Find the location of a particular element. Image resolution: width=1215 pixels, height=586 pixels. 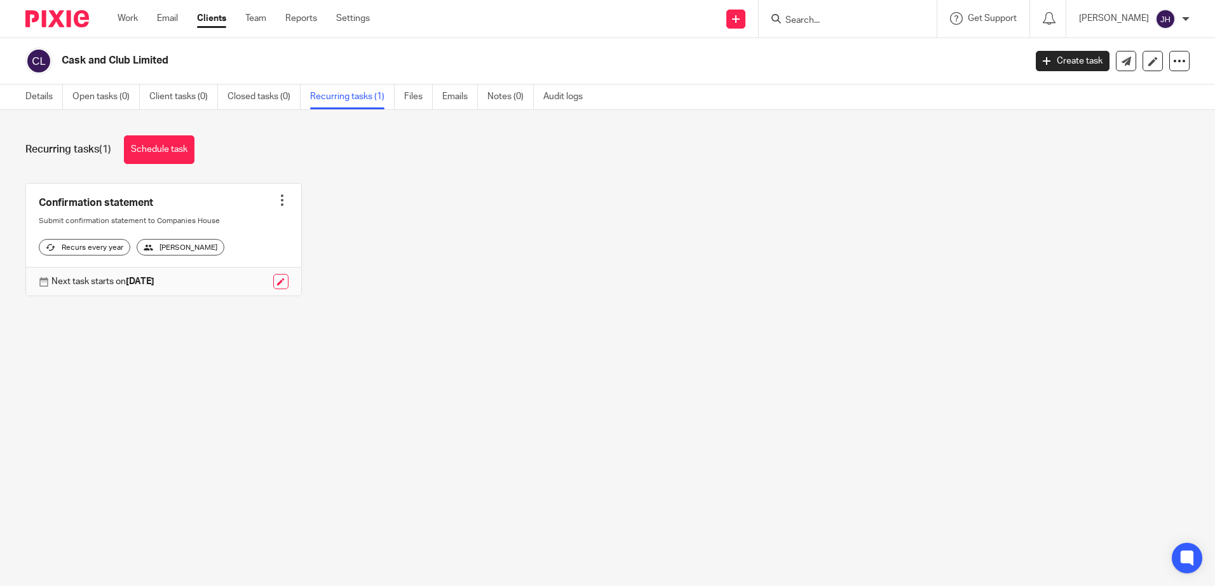

a: Work is located at coordinates (128, 18).